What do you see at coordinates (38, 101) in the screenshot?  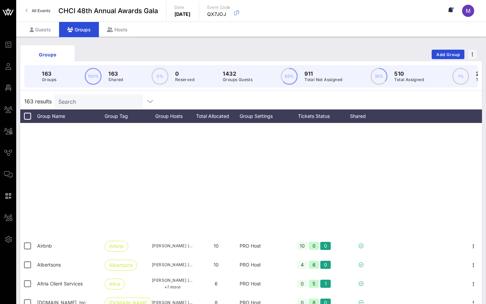 I see `span: 163 results` at bounding box center [38, 101].